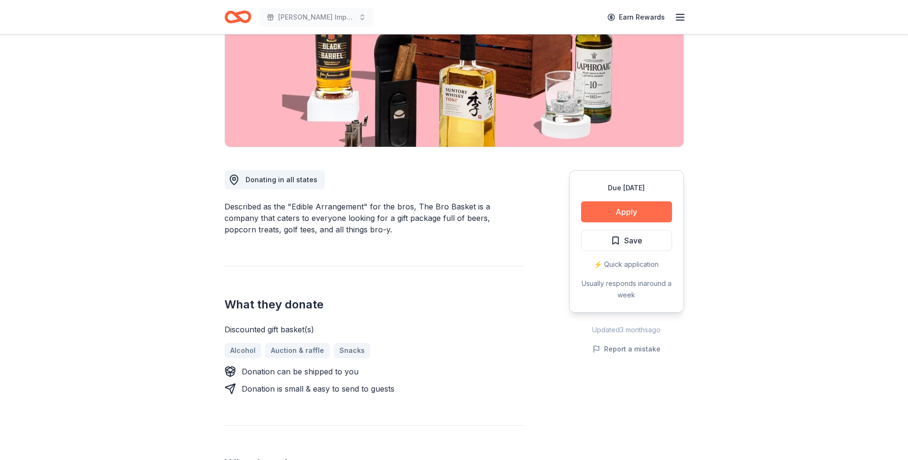 The image size is (908, 460). Describe the element at coordinates (374, 218) in the screenshot. I see `div: Described as the "Edible Arrangement" for the bros, The Bro Basket is a company that caters to ev...` at that location.